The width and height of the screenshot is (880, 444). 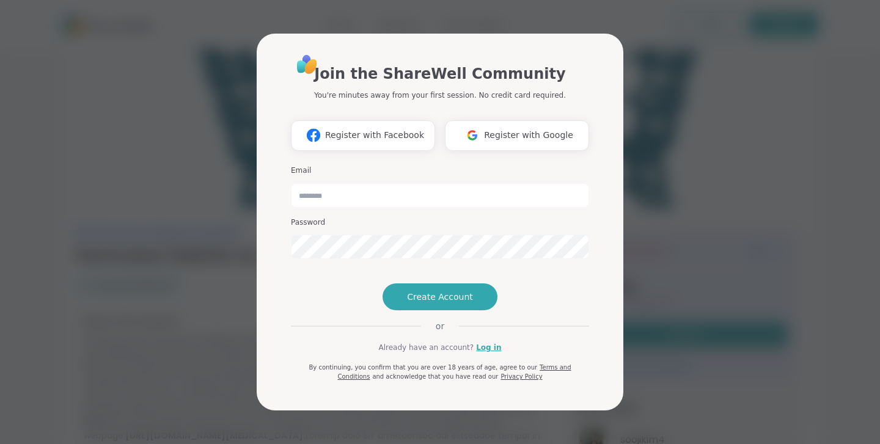 What do you see at coordinates (440, 171) in the screenshot?
I see `h3: Email` at bounding box center [440, 171].